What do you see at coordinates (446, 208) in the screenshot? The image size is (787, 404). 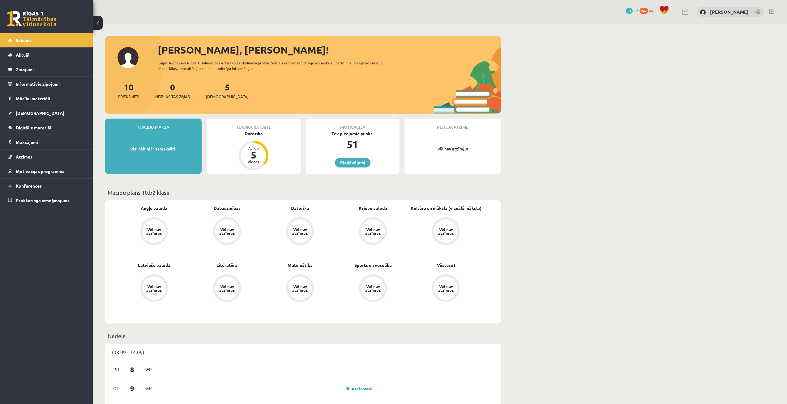 I see `a: Kultūra un māksla (vizuālā māksla)` at bounding box center [446, 208].